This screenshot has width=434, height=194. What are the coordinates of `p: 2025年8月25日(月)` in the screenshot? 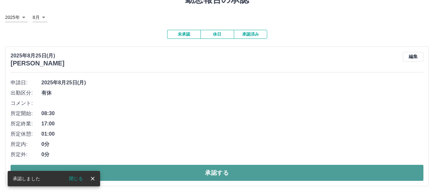 It's located at (38, 56).